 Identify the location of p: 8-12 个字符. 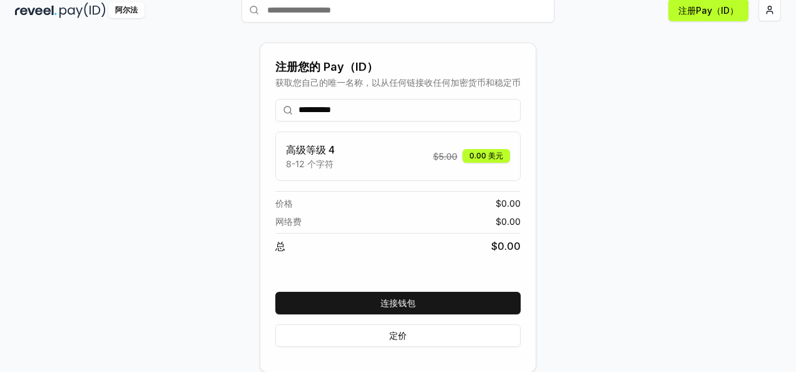
(311, 163).